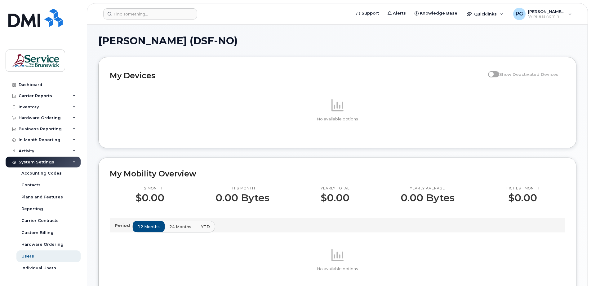 Image resolution: width=591 pixels, height=286 pixels. What do you see at coordinates (427, 189) in the screenshot?
I see `p: Yearly average` at bounding box center [427, 189].